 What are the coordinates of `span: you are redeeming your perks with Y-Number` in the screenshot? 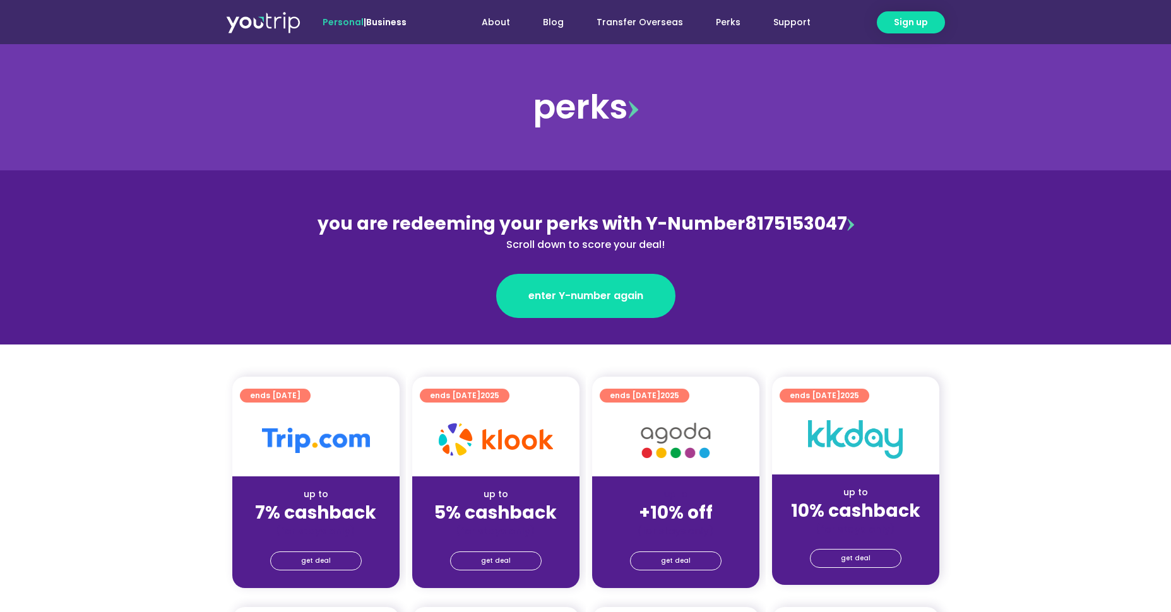 It's located at (531, 223).